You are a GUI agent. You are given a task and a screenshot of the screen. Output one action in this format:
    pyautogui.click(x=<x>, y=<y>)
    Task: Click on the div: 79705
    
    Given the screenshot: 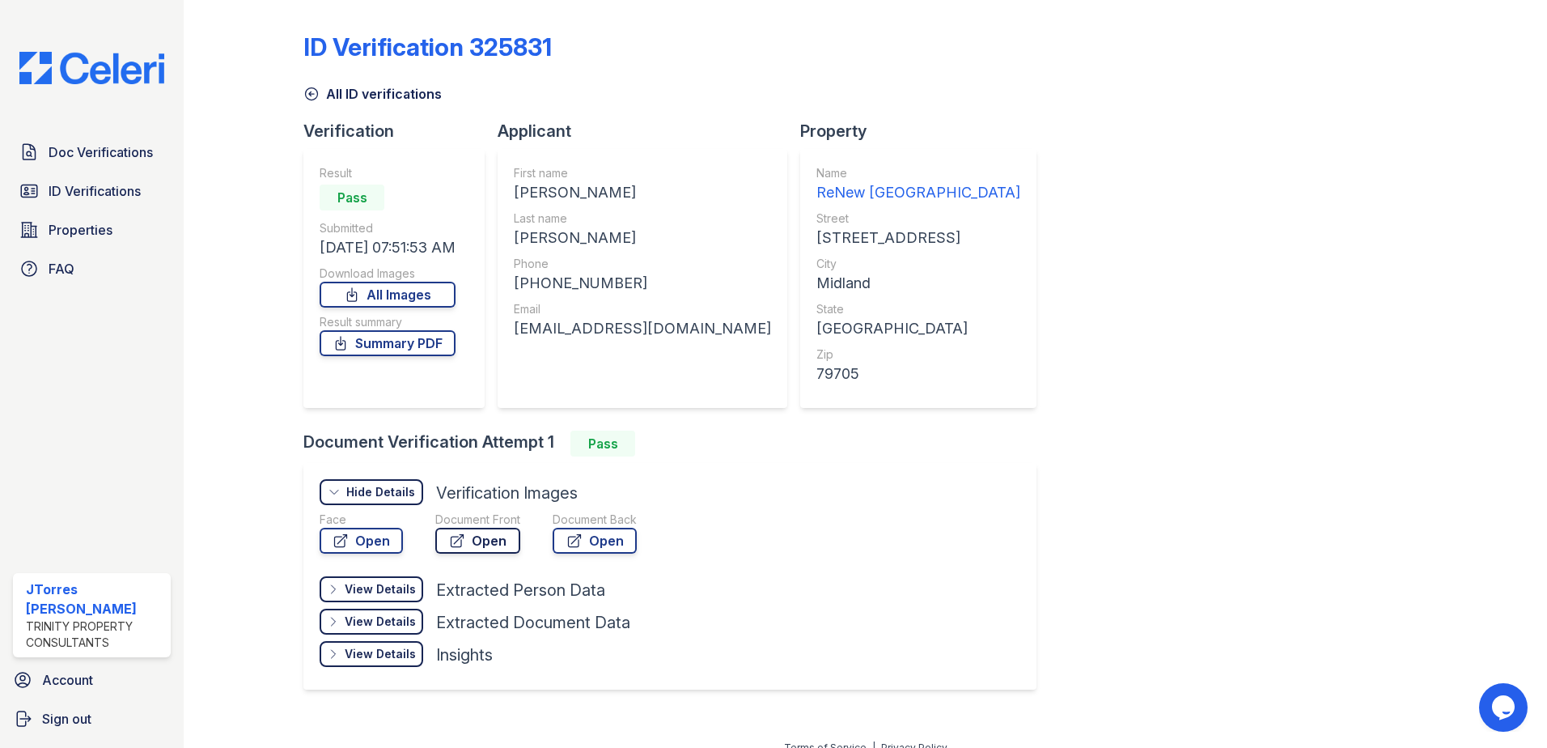 What is the action you would take?
    pyautogui.click(x=918, y=374)
    